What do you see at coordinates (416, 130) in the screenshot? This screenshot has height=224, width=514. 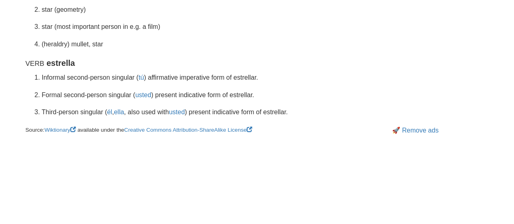 I see `a: 🚀 Remove ads` at bounding box center [416, 130].